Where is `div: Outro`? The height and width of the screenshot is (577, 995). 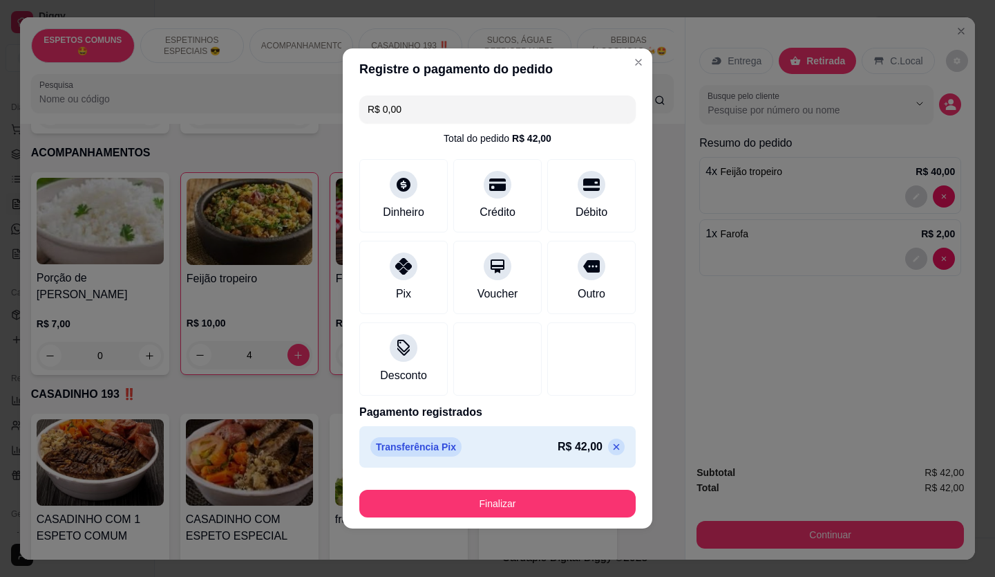
div: Outro is located at coordinates (592, 294).